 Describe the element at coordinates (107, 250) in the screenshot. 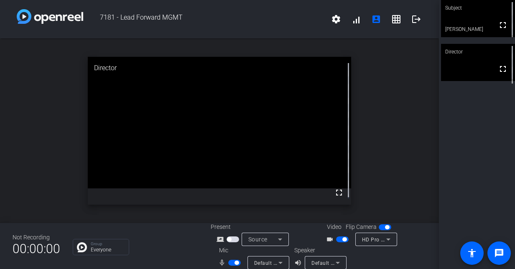

I see `p: Everyone` at that location.